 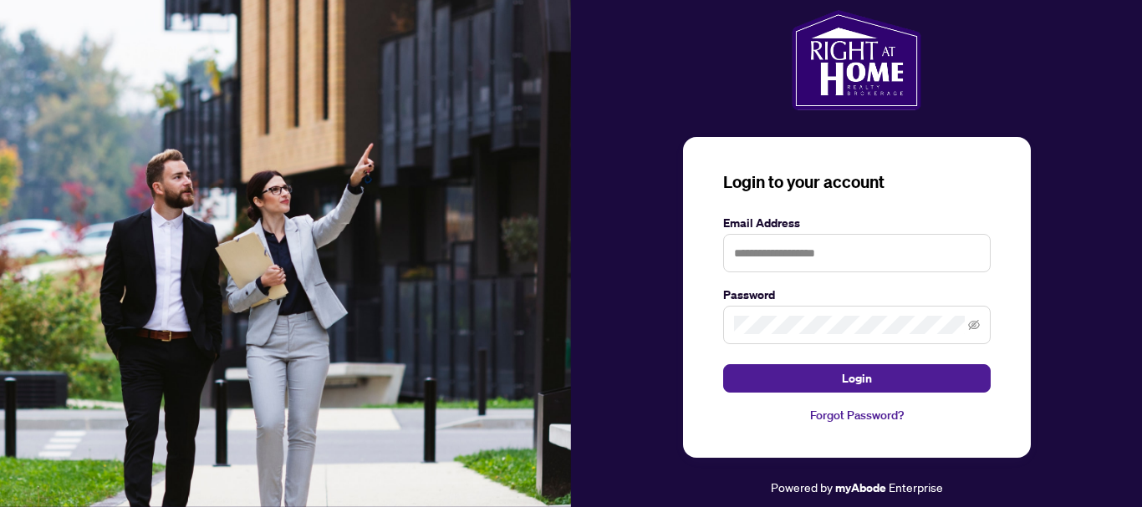 I want to click on span: Login, so click(x=857, y=379).